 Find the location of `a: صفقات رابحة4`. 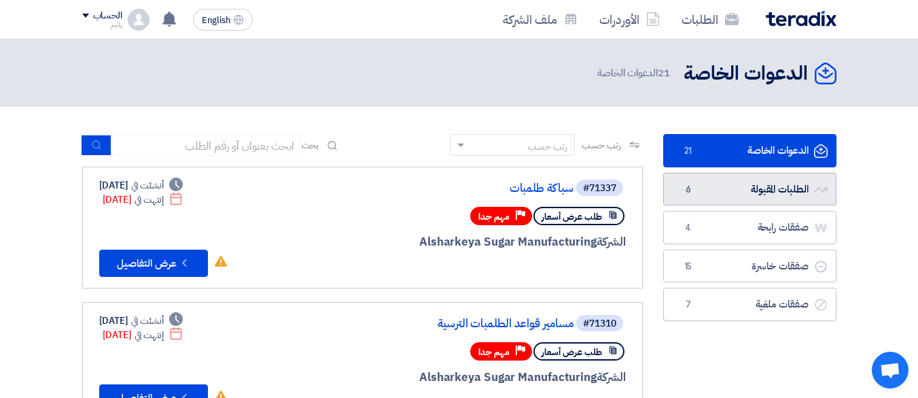

a: صفقات رابحة4 is located at coordinates (750, 227).